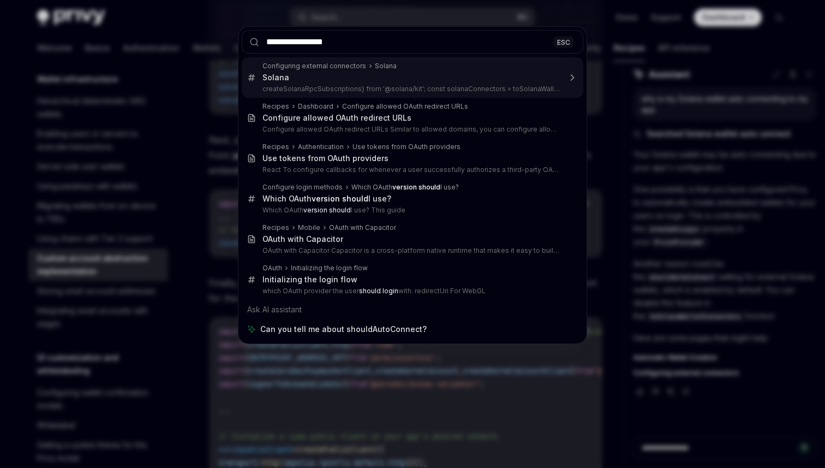 This screenshot has height=468, width=825. What do you see at coordinates (411, 291) in the screenshot?
I see `p: which OAuth provider the user with. redirectUri For WebGL` at bounding box center [411, 291].